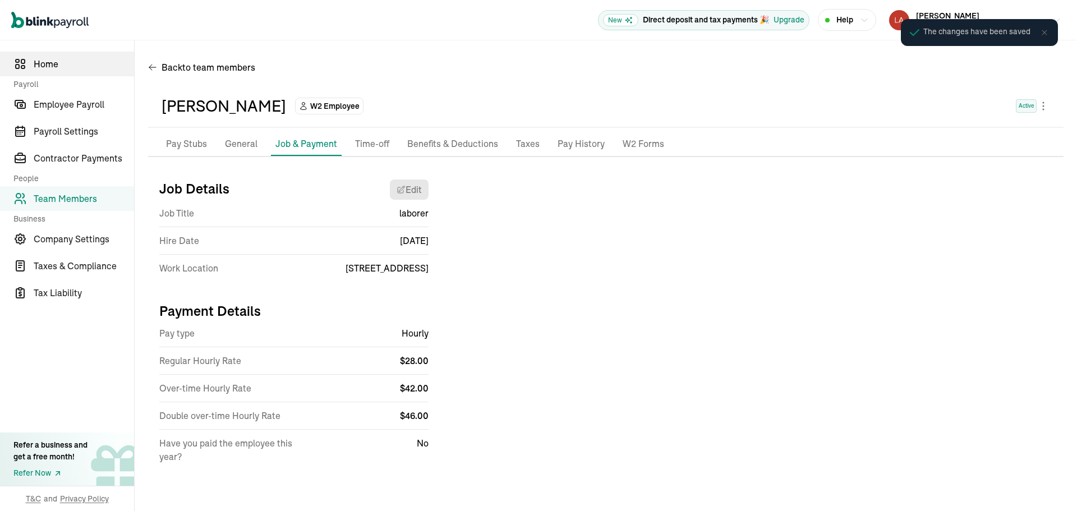  I want to click on span: Active, so click(1026, 106).